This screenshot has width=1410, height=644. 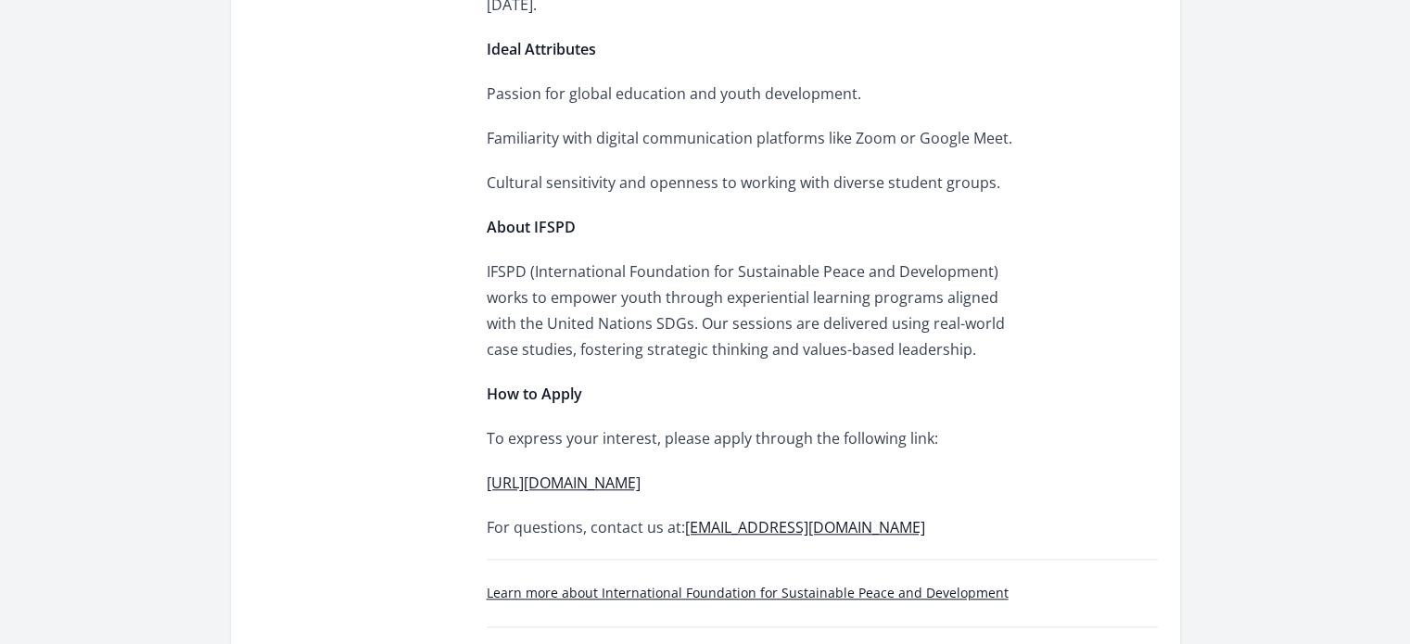 I want to click on p: To express your interest, please apply through the following link:, so click(x=758, y=439).